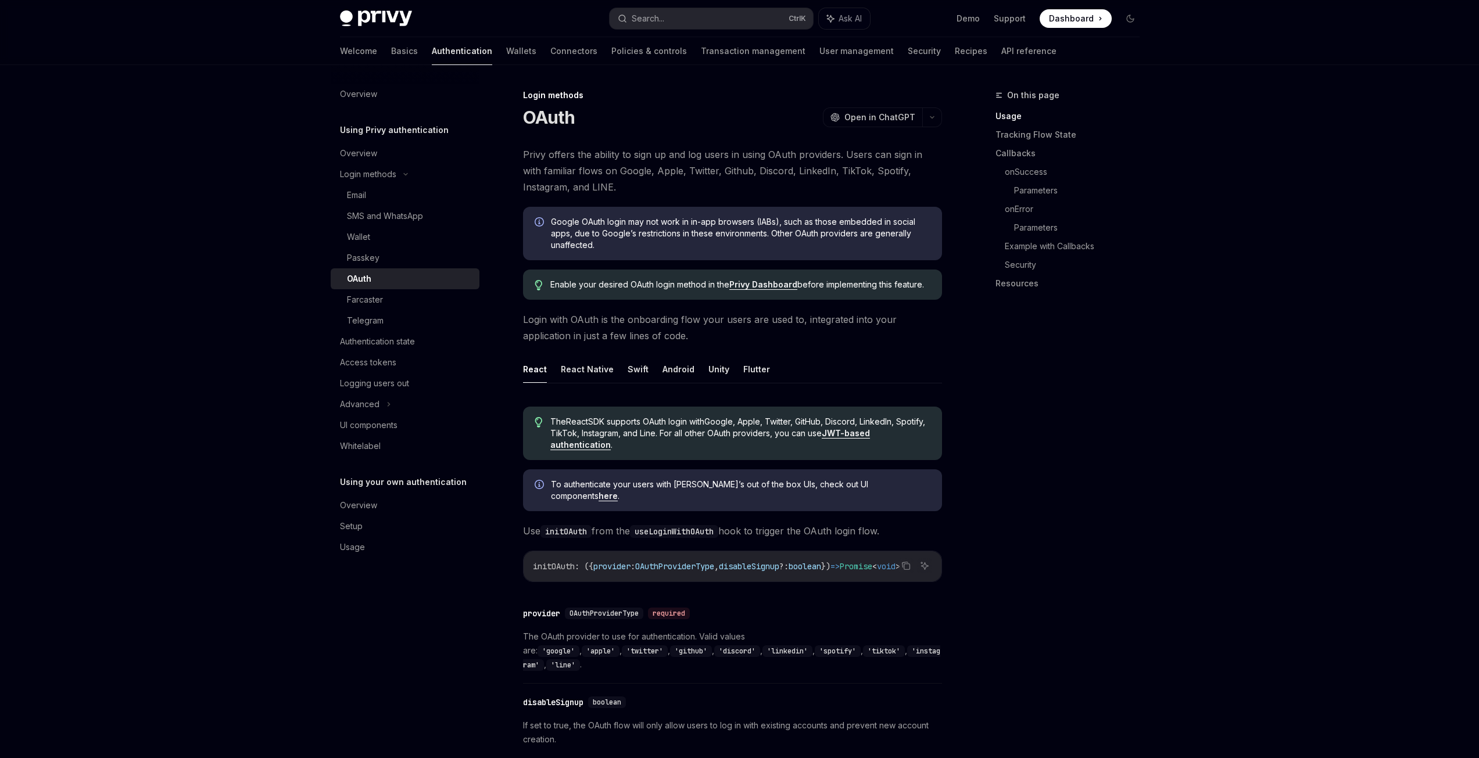  What do you see at coordinates (351, 526) in the screenshot?
I see `div: Setup` at bounding box center [351, 526].